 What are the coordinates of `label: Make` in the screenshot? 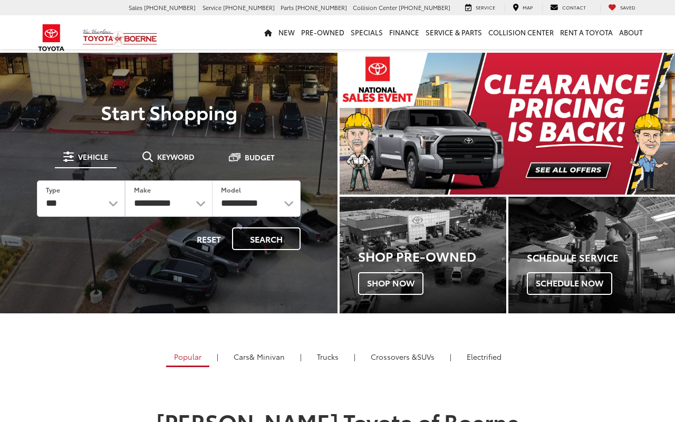 It's located at (142, 189).